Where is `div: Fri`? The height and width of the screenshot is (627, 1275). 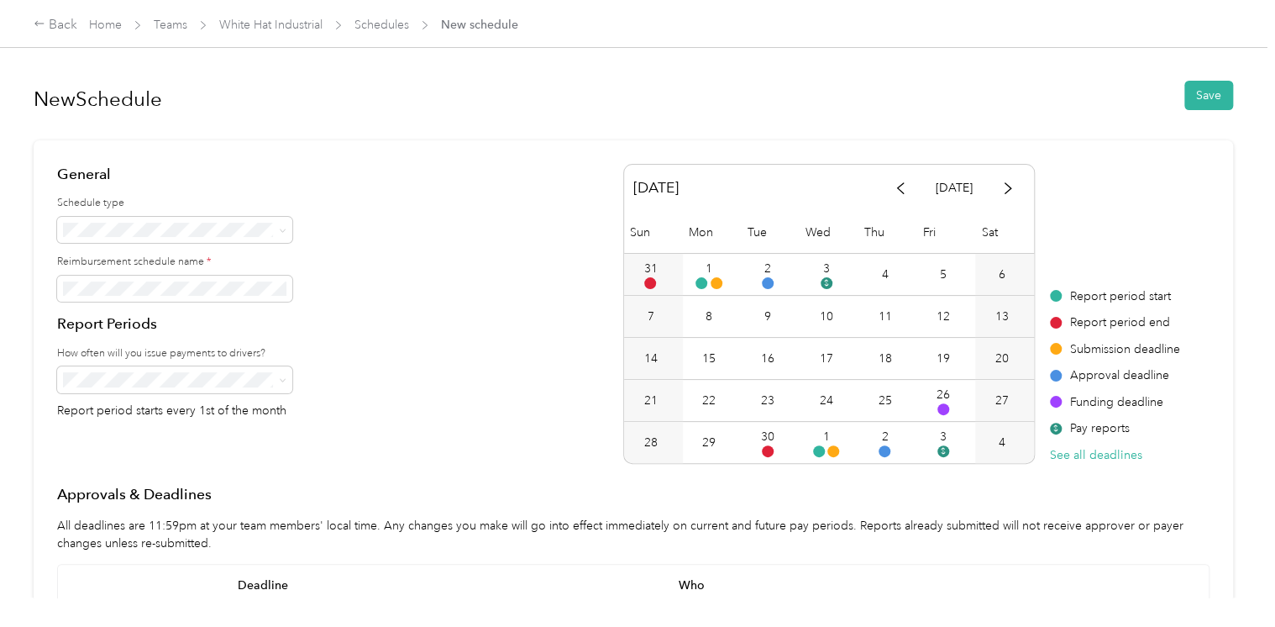 div: Fri is located at coordinates (947, 232).